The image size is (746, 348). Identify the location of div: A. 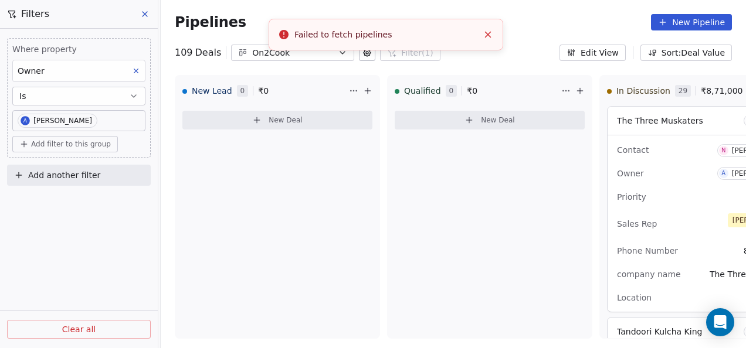
(723, 174).